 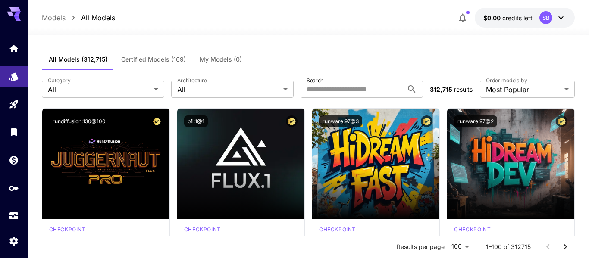 I want to click on a: Models, so click(x=53, y=18).